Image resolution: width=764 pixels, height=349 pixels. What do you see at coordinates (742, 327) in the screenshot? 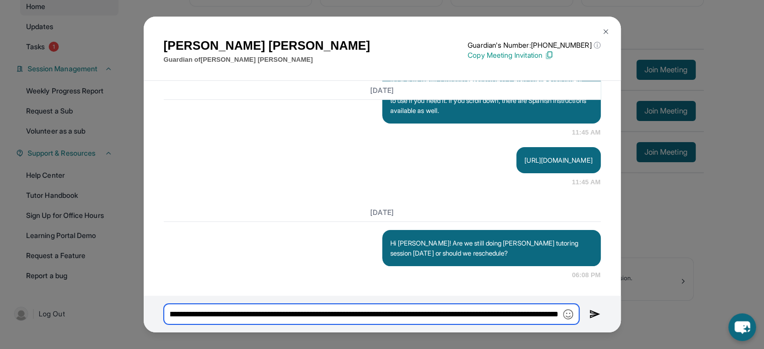
I see `button: chat-button` at bounding box center [742, 327].